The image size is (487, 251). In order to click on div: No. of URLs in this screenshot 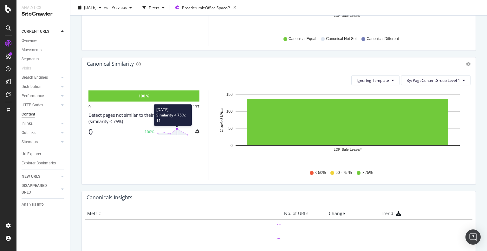, I will do `click(282, 213)`.